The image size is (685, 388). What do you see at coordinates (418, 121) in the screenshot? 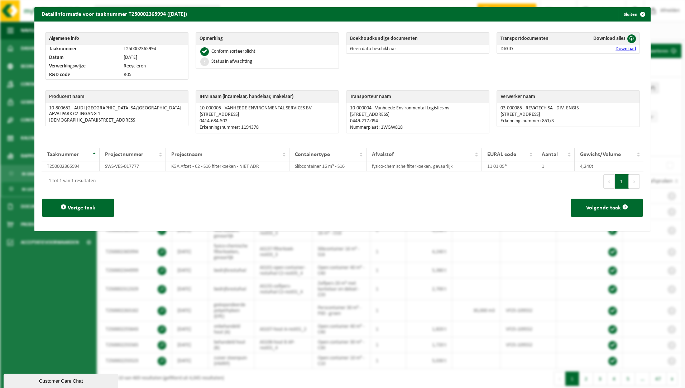
I see `p: 0449.217.094` at bounding box center [418, 121].